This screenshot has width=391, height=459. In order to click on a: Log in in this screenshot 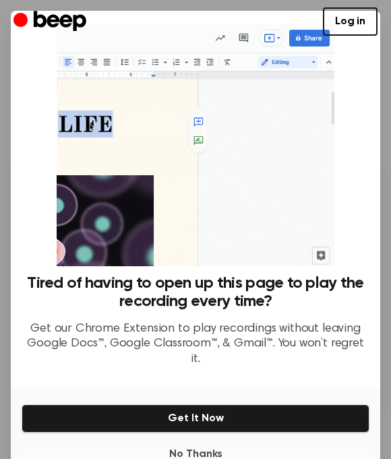, I will do `click(350, 22)`.